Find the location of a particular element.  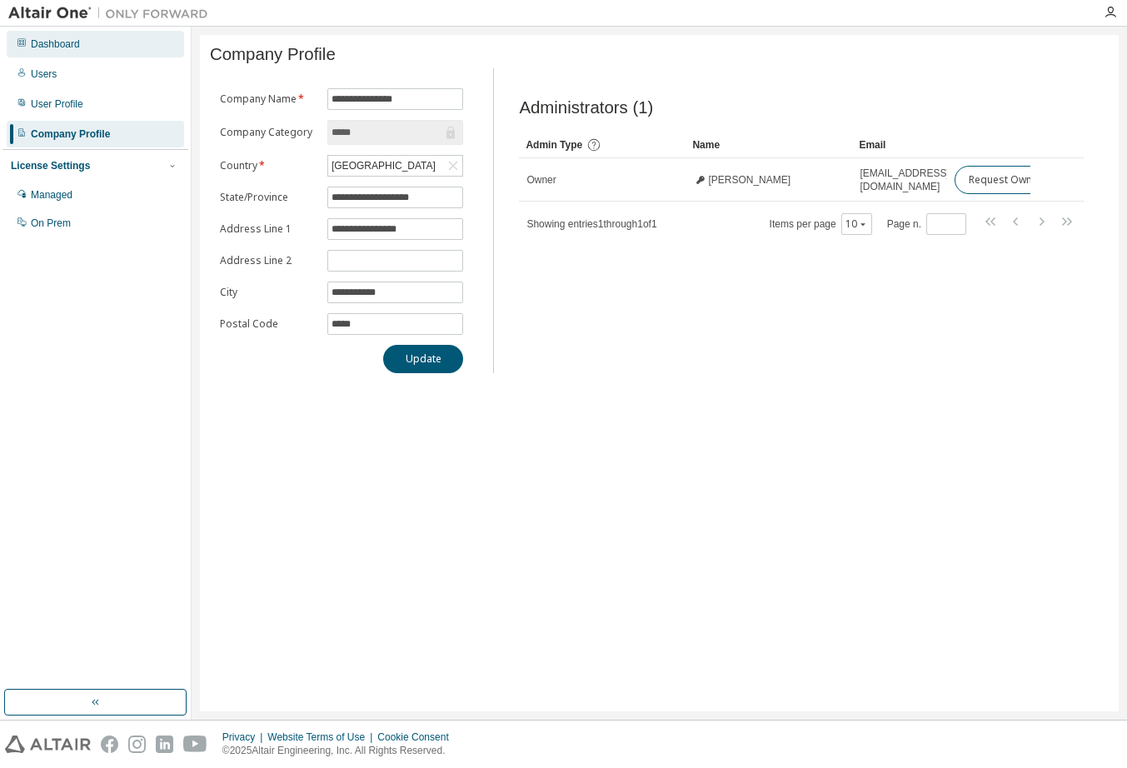

div: On Prem is located at coordinates (51, 223).